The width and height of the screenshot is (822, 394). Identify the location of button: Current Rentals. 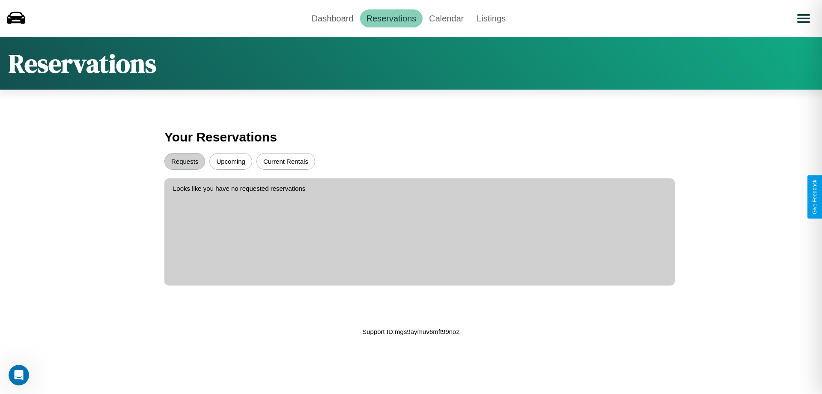
(286, 161).